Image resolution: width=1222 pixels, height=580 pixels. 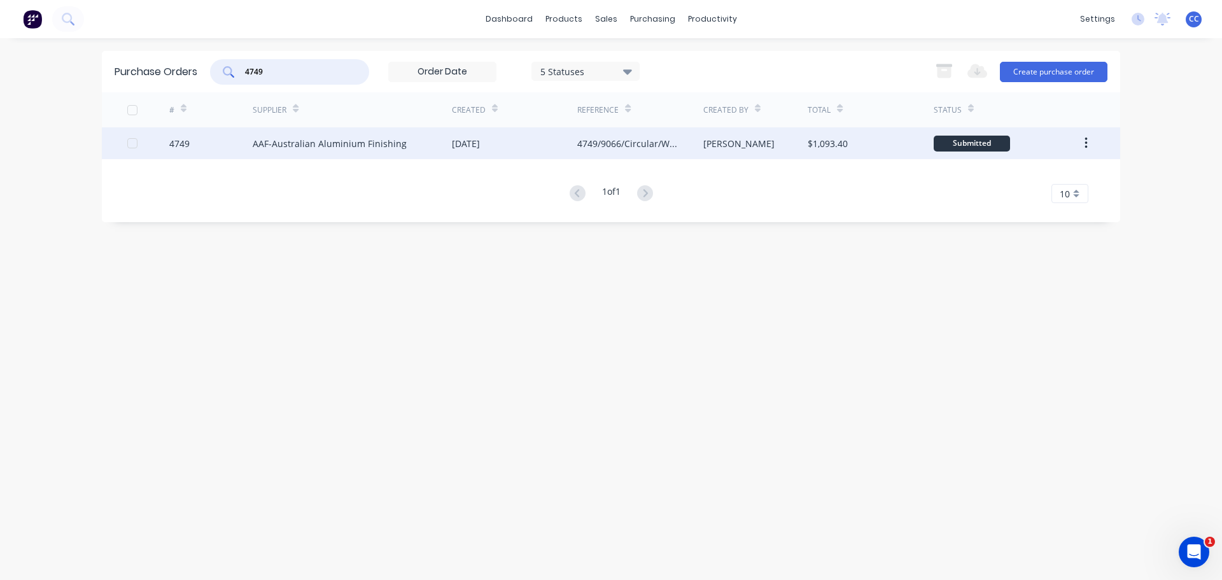 What do you see at coordinates (652, 19) in the screenshot?
I see `div: purchasing` at bounding box center [652, 19].